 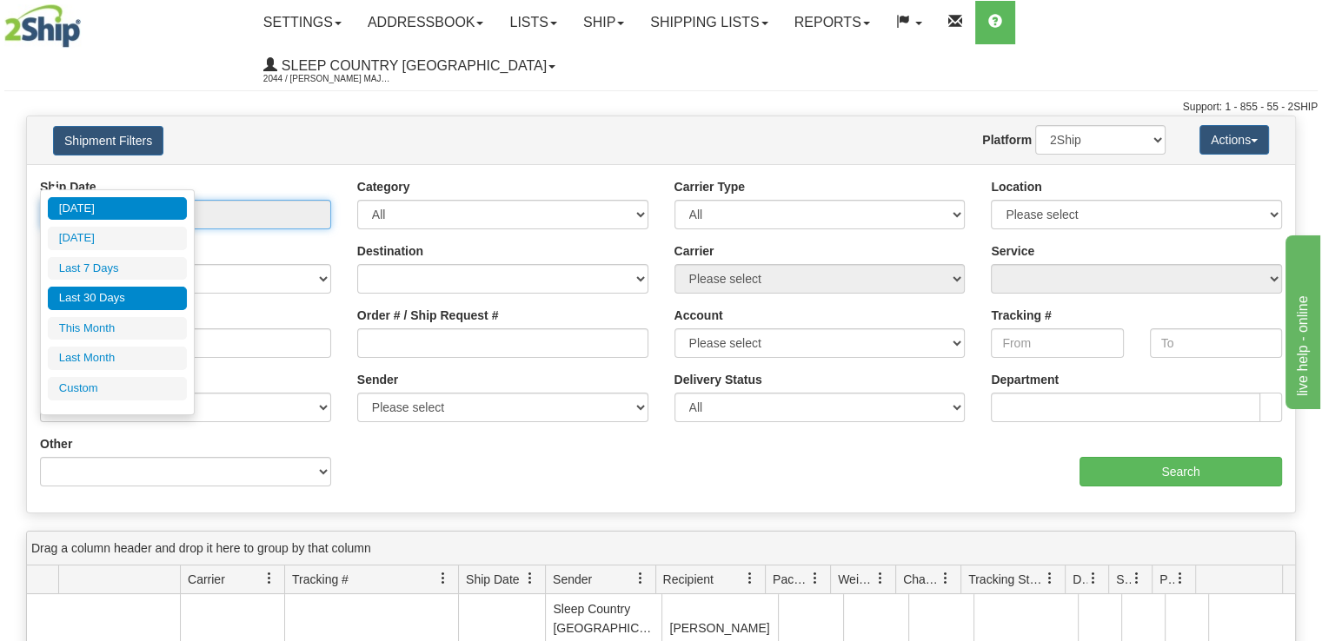 I want to click on span: Ship Date, so click(x=492, y=580).